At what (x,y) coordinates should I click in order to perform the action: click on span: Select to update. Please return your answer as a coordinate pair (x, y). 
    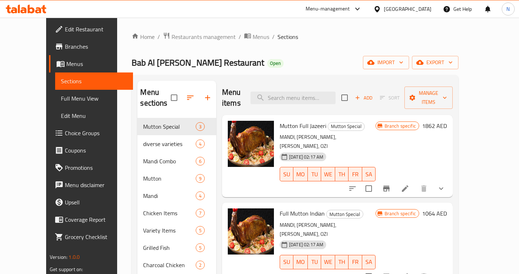
    Looking at the image, I should click on (369, 189).